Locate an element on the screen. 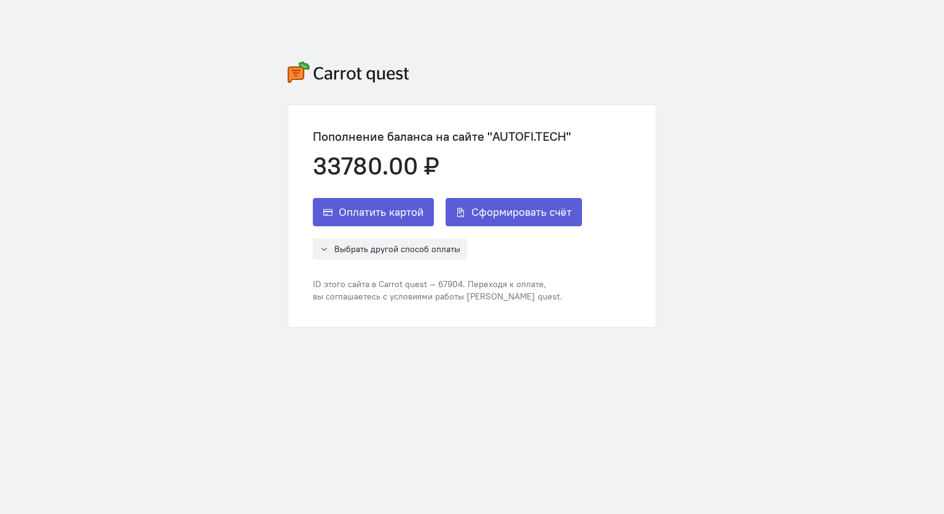  button: Оплатить картой is located at coordinates (373, 212).